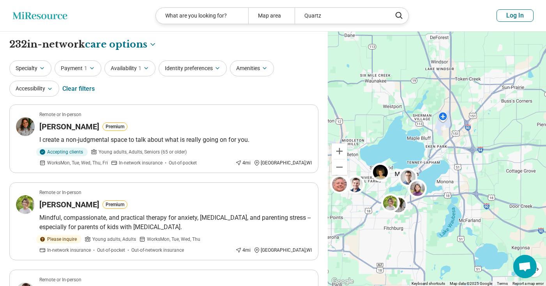  I want to click on button: Care options, so click(121, 44).